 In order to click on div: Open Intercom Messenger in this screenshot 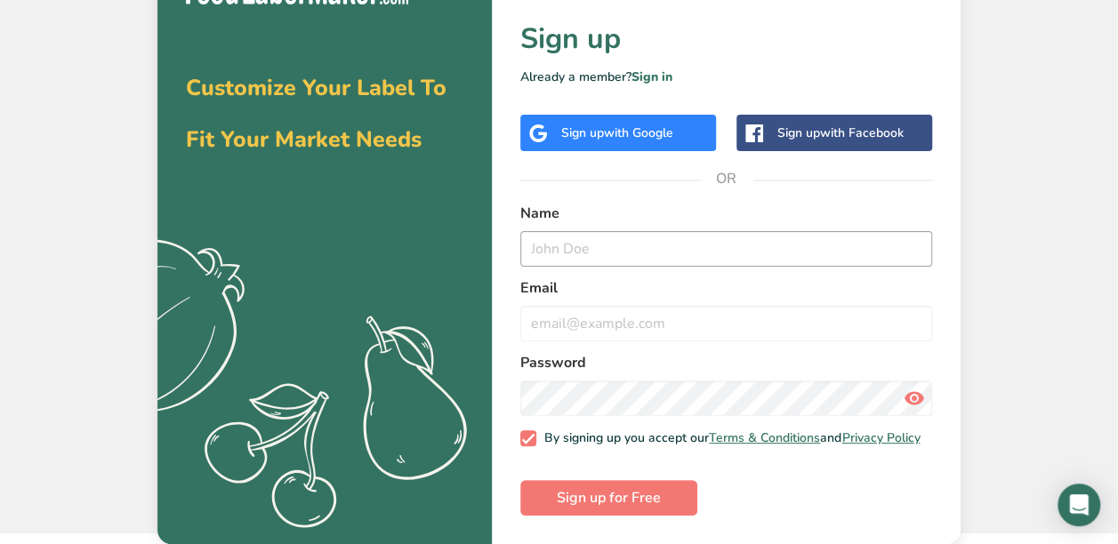, I will do `click(1079, 505)`.